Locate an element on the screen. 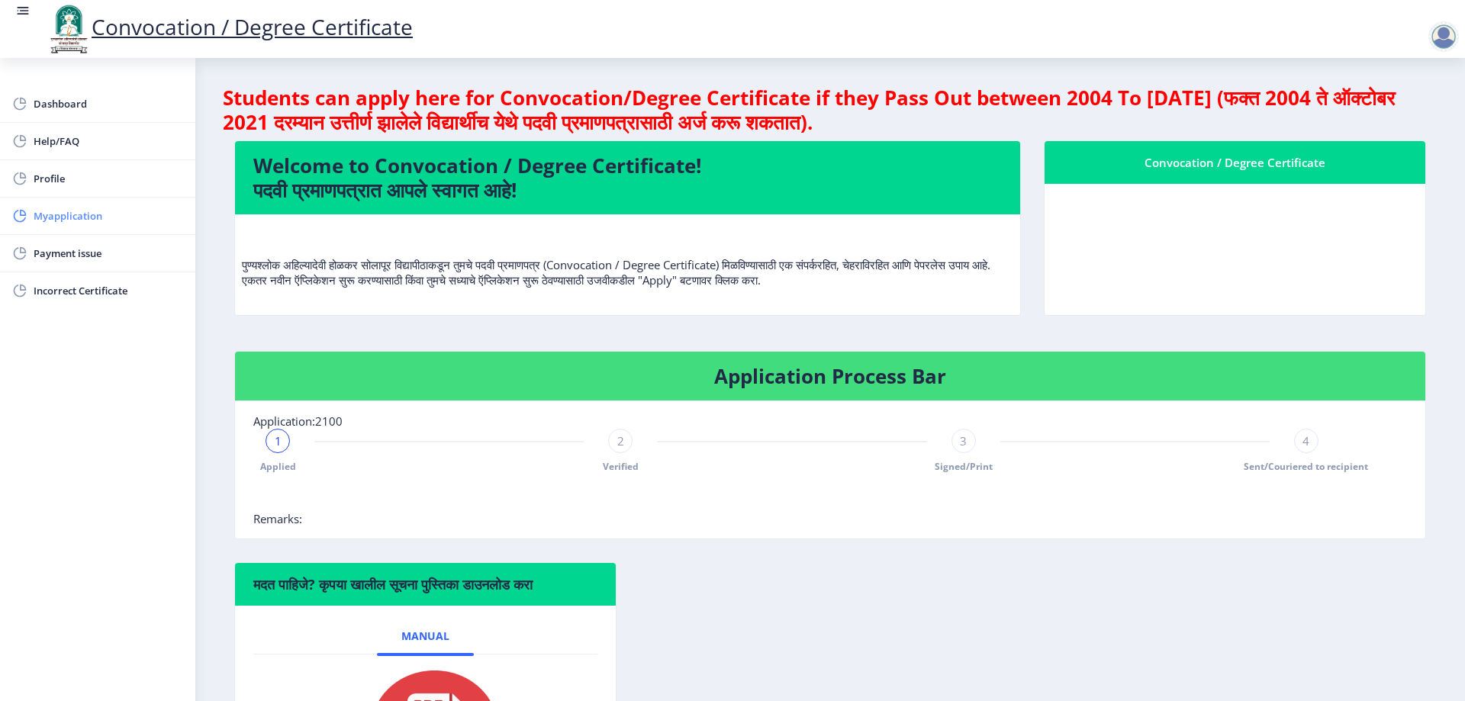 The height and width of the screenshot is (701, 1465). img: logo is located at coordinates (69, 29).